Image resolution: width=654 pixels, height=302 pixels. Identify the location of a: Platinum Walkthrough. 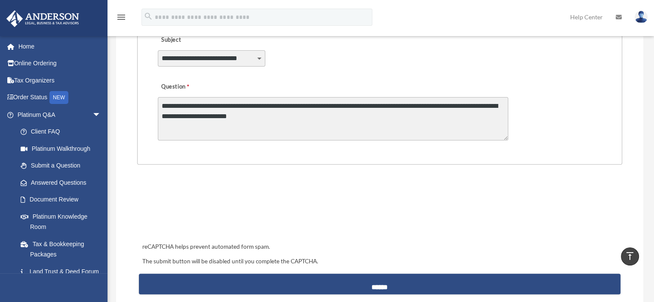
(63, 149).